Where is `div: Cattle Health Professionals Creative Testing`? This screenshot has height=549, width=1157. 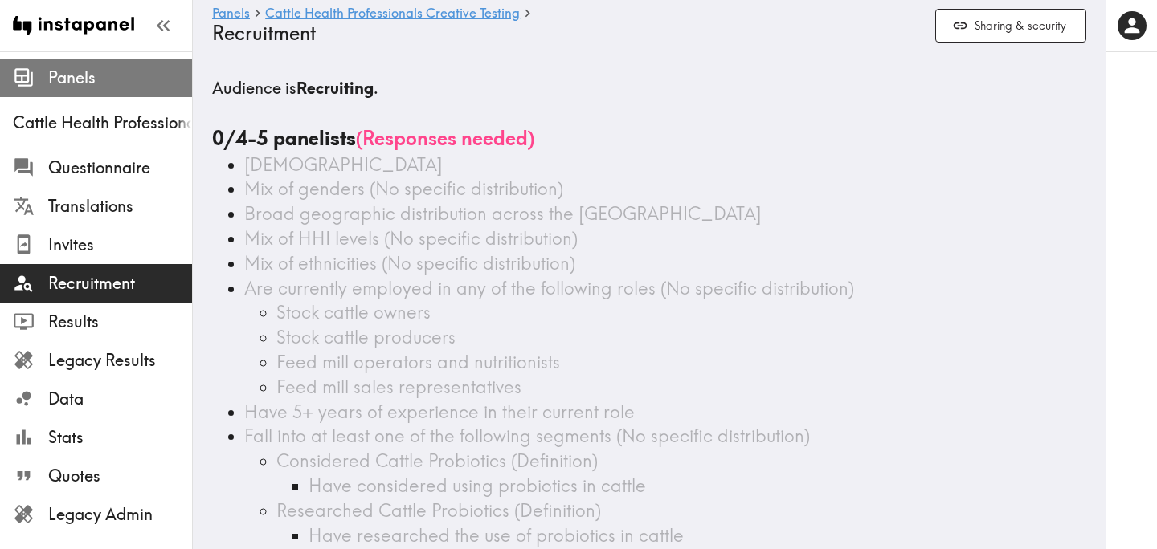 div: Cattle Health Professionals Creative Testing is located at coordinates (102, 123).